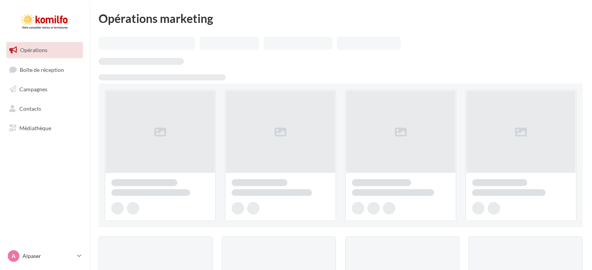  What do you see at coordinates (35, 127) in the screenshot?
I see `span: Médiathèque` at bounding box center [35, 127].